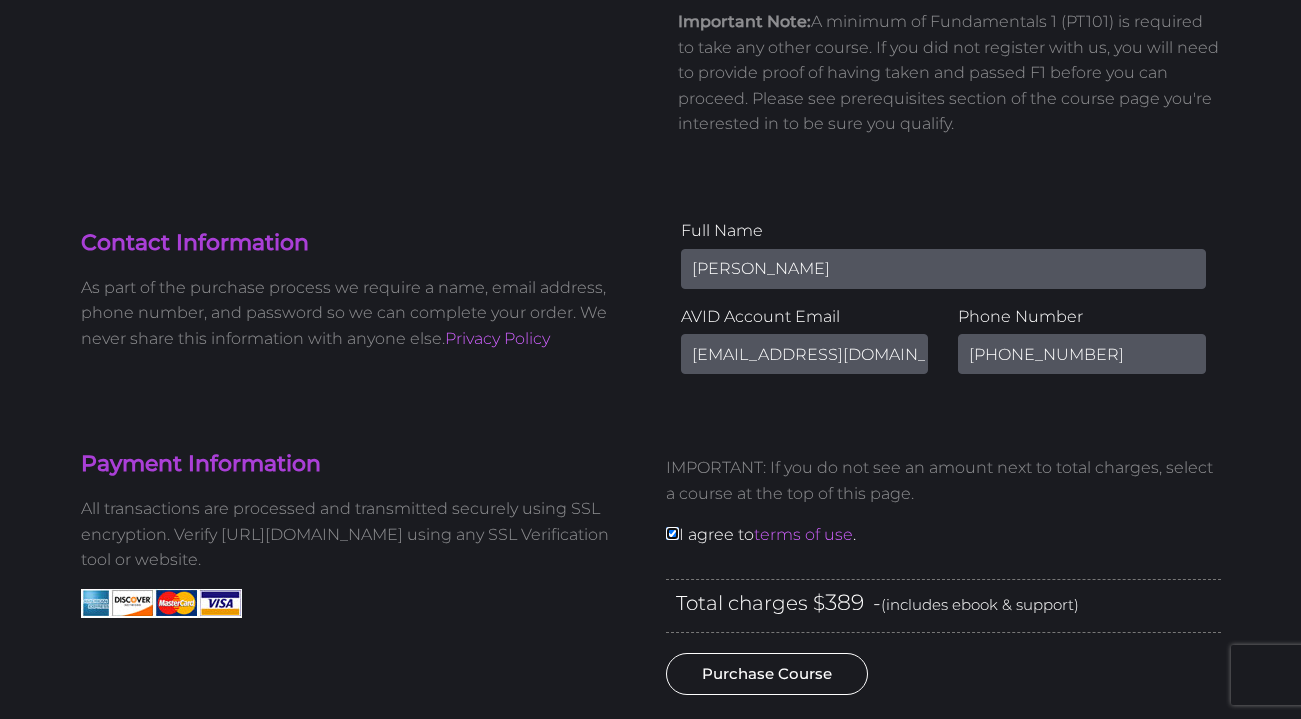 This screenshot has width=1301, height=719. I want to click on label: Full Name, so click(943, 231).